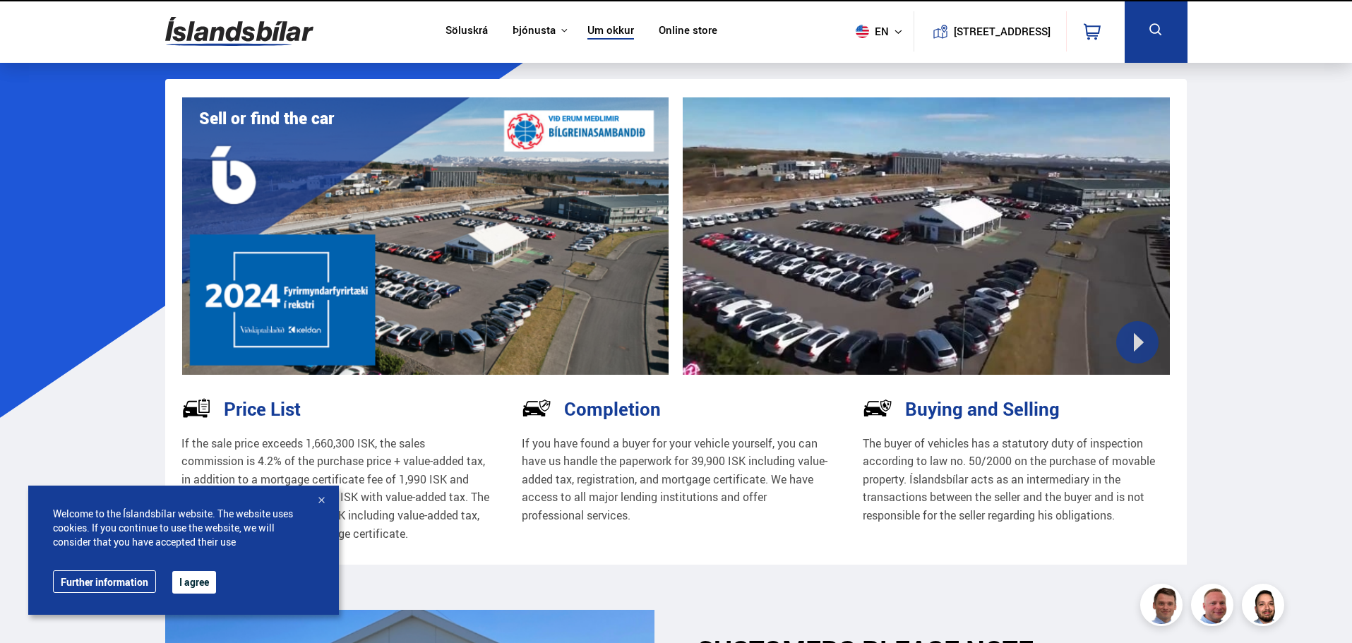 This screenshot has height=643, width=1352. What do you see at coordinates (184, 528) in the screenshot?
I see `span: Welcome to the Íslandsbílar website. The website uses cookies. If you continue to use the website...` at bounding box center [184, 528].